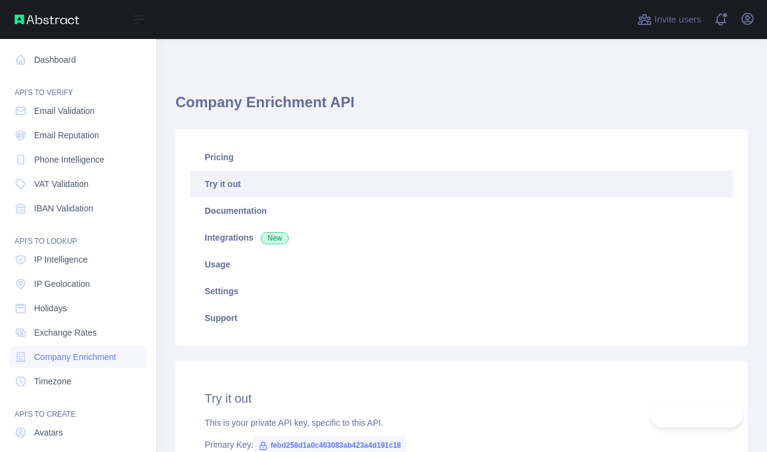 This screenshot has width=767, height=452. Describe the element at coordinates (78, 308) in the screenshot. I see `a: Holidays` at that location.